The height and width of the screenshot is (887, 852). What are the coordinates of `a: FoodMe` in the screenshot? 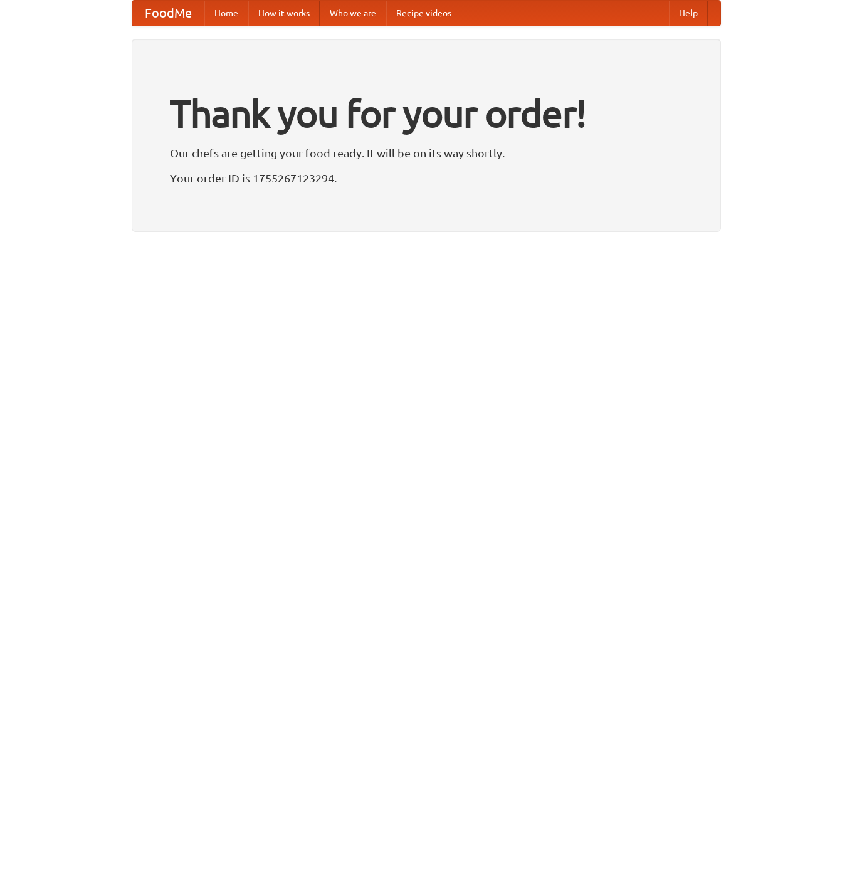 It's located at (168, 13).